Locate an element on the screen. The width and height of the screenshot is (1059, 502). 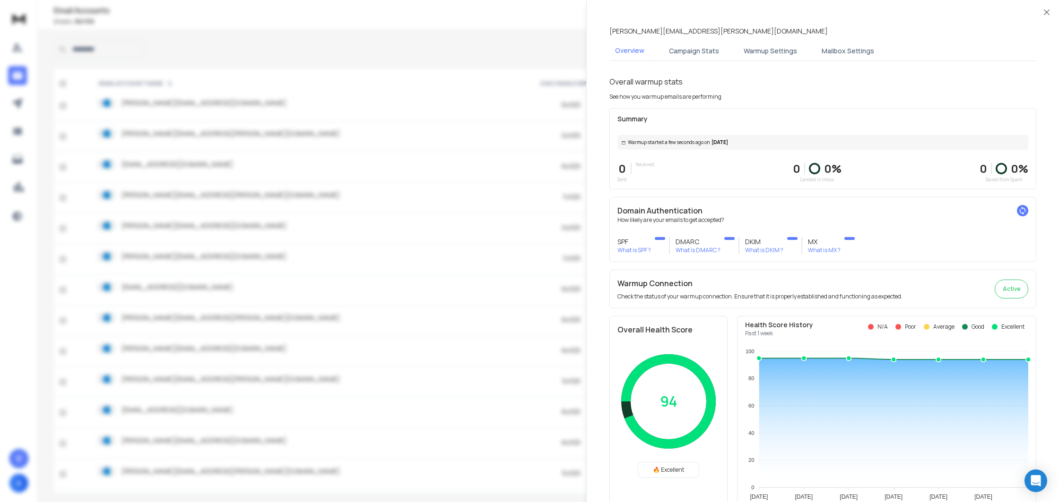
button: Campaign Stats is located at coordinates (694, 51).